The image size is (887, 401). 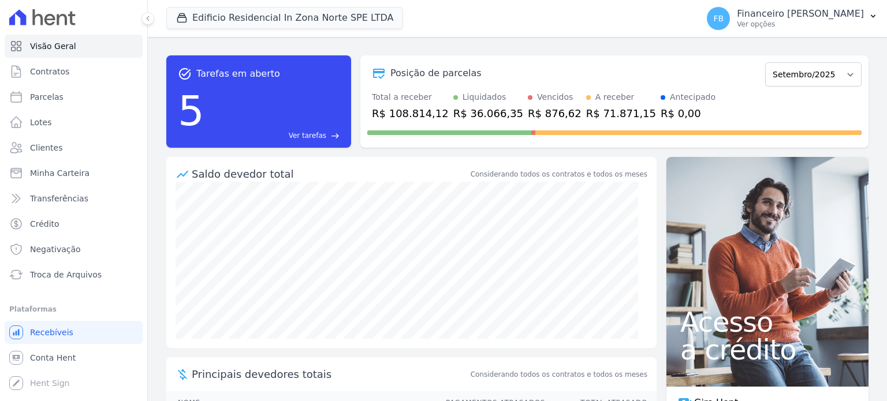 I want to click on div: Posição de parcelas, so click(x=436, y=73).